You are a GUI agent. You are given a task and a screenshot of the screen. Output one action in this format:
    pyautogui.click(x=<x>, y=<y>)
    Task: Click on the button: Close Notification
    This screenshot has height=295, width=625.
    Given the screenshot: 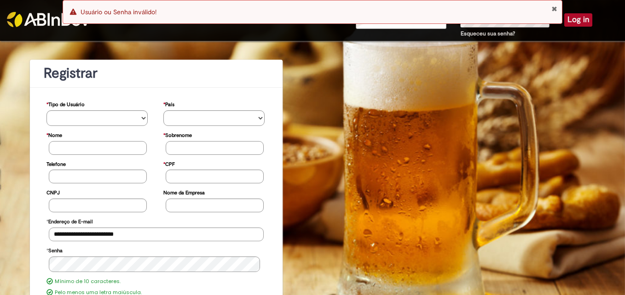 What is the action you would take?
    pyautogui.click(x=554, y=9)
    